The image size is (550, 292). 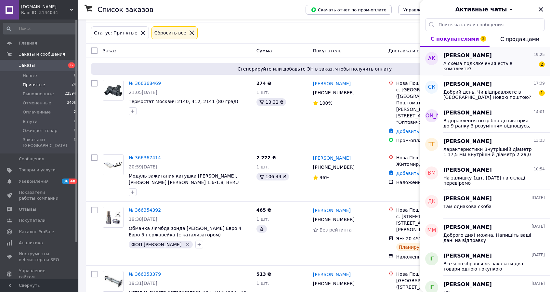 What do you see at coordinates (38, 94) in the screenshot?
I see `span: Выполненные` at bounding box center [38, 94].